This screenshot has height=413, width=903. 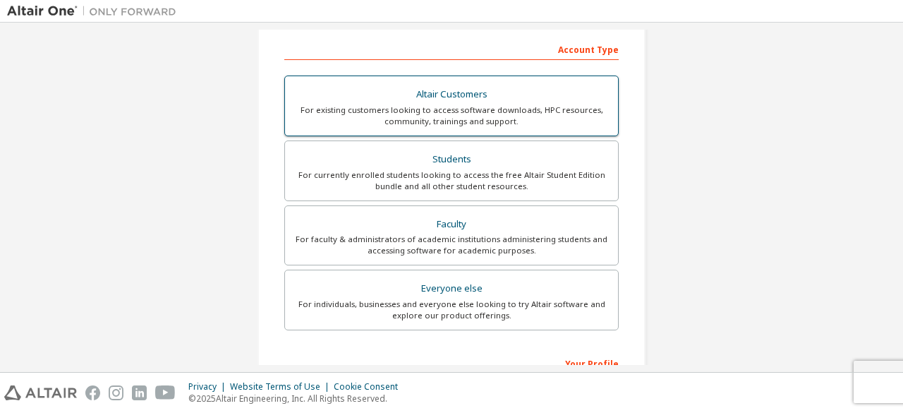 I want to click on div: For faculty & administrators of academic institutions administering students and accessing softwa..., so click(x=451, y=245).